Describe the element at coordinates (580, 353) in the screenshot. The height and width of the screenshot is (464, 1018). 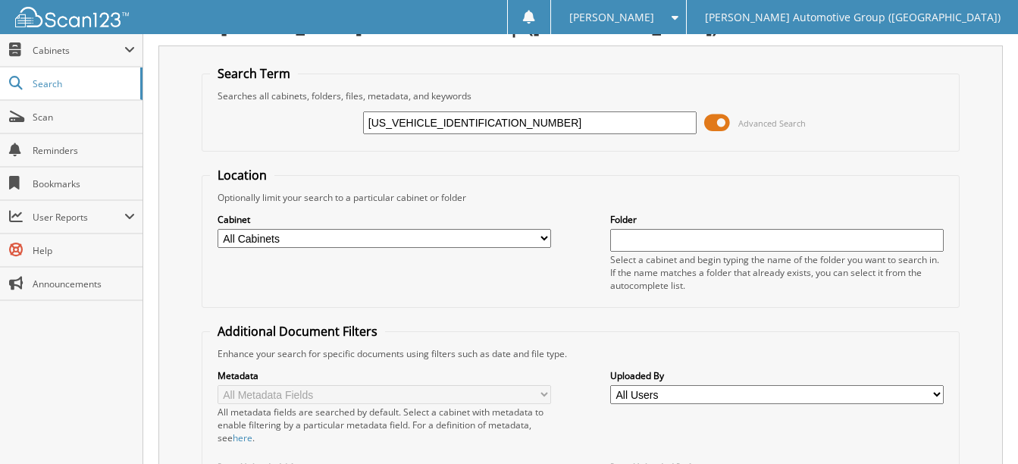
I see `div: Enhance your search for specific documents using filters such as date and file type.` at that location.